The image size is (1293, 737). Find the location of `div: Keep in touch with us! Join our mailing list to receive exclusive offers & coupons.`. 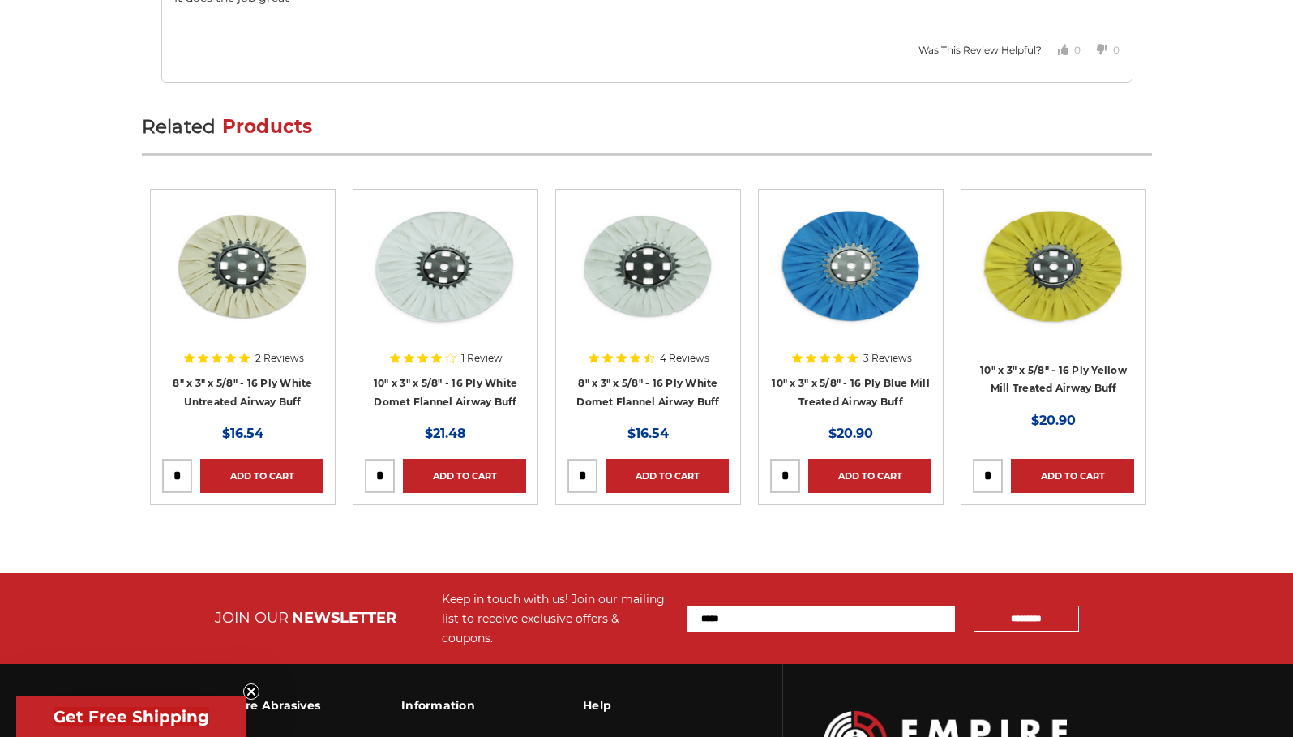

div: Keep in touch with us! Join our mailing list to receive exclusive offers & coupons. is located at coordinates (556, 619).